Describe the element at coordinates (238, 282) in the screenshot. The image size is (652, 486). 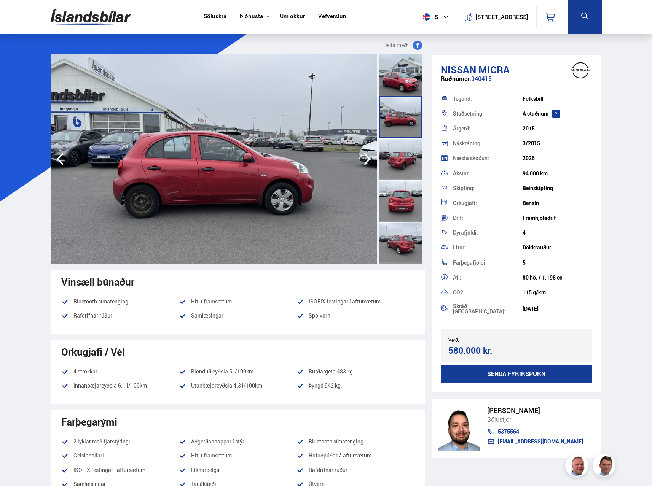
I see `div: Vinsæll búnaður` at that location.